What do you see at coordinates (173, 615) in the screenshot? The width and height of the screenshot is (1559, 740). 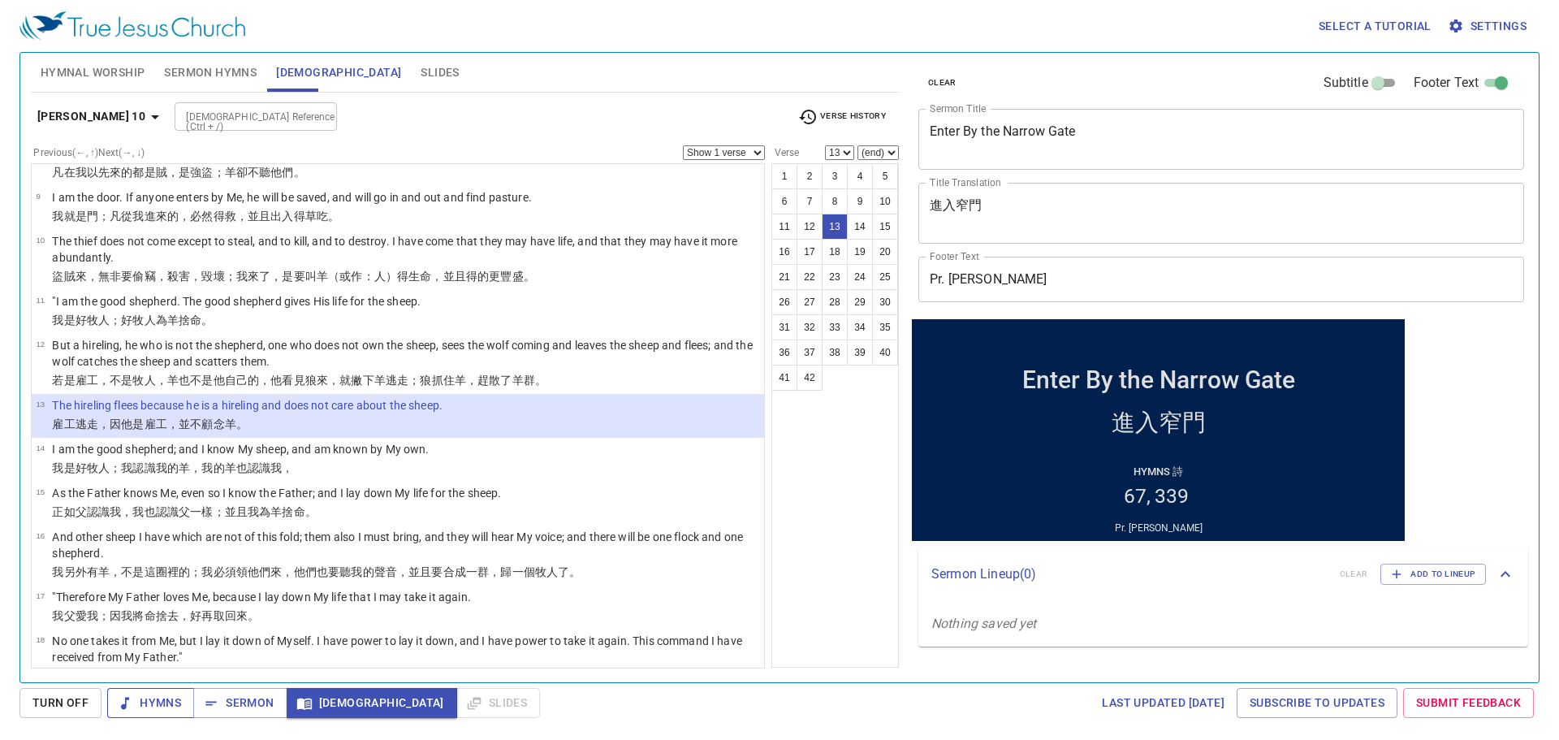 I see `wg25: 我` at bounding box center [173, 615].